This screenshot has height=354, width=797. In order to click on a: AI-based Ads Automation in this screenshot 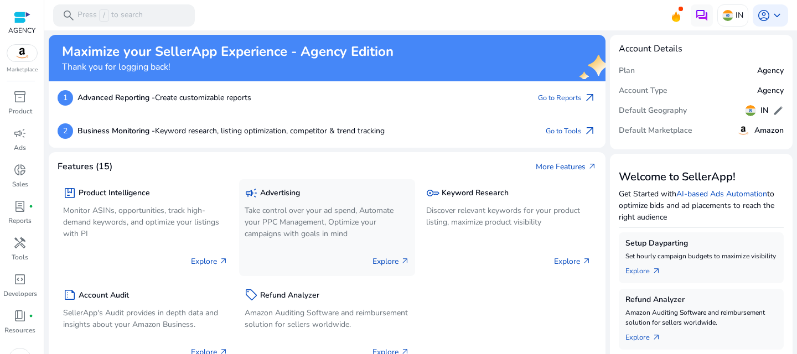, I will do `click(721, 194)`.